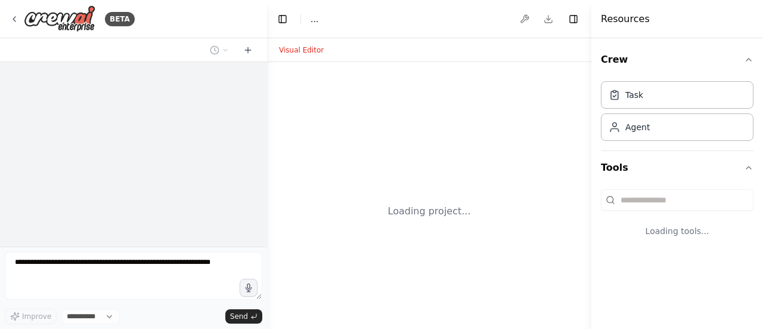 This screenshot has width=763, height=329. I want to click on div: Agent, so click(637, 127).